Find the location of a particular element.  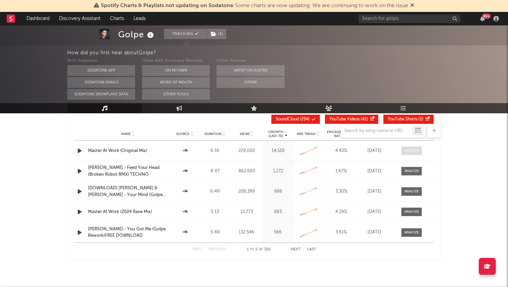

div: How did you first hear about Golpe ? is located at coordinates (288, 53).